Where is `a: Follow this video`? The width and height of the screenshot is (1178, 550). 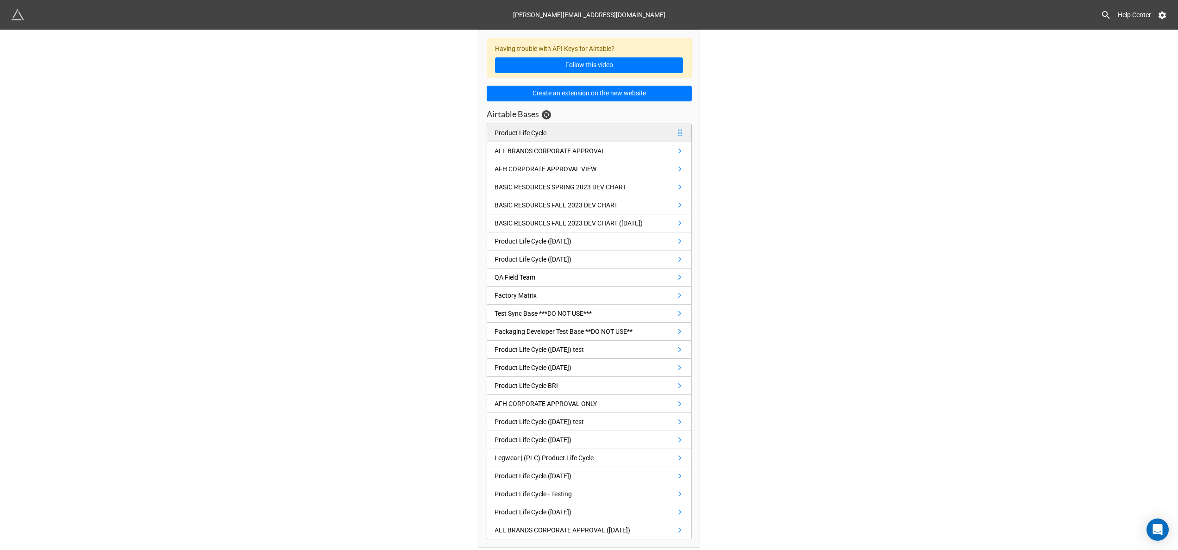 a: Follow this video is located at coordinates (589, 65).